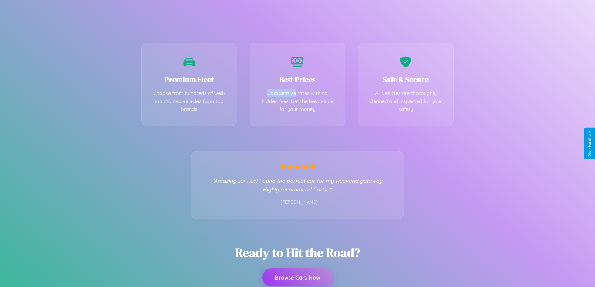  I want to click on p: All vehicles are thoroughly cleaned and inspected for your safety, so click(406, 101).